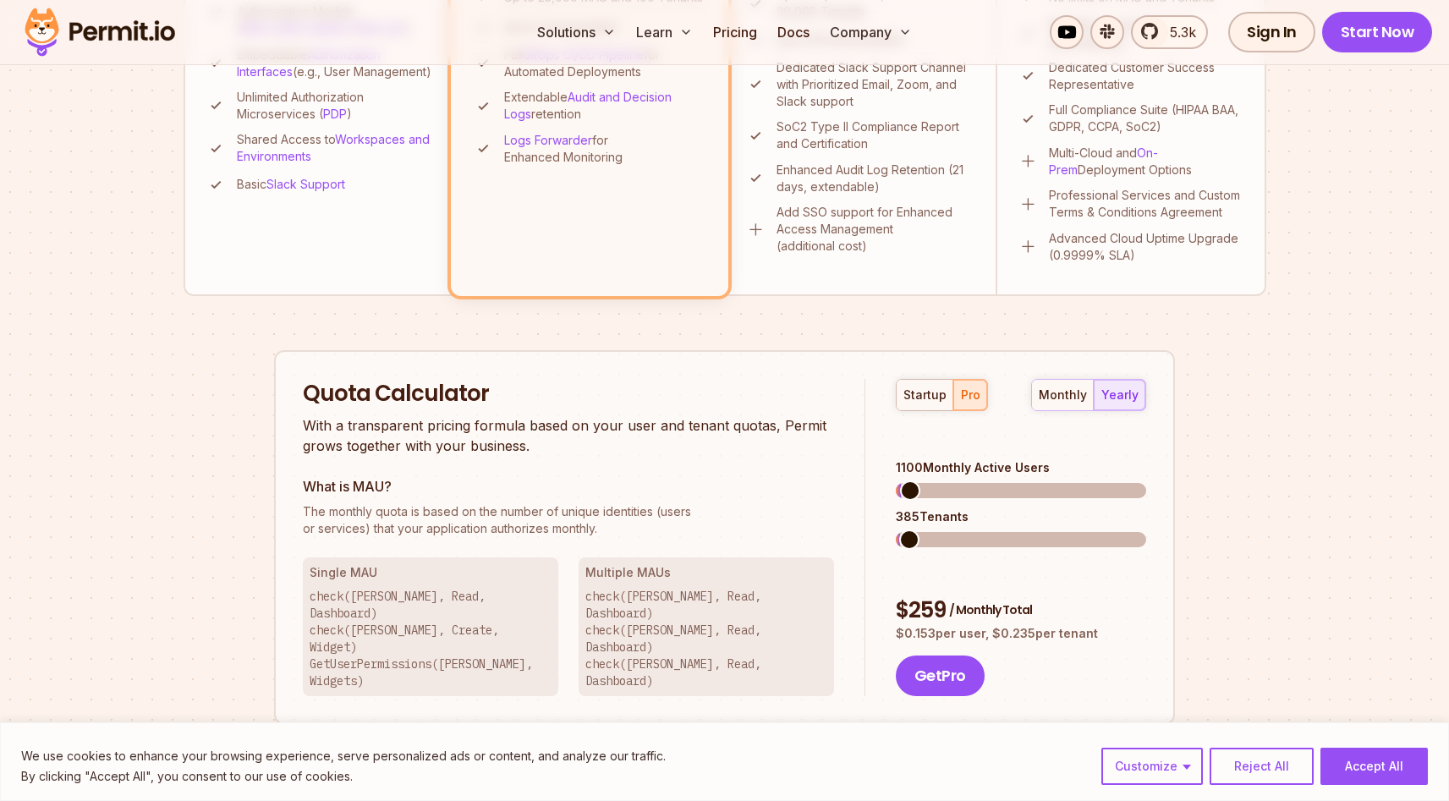 The width and height of the screenshot is (1449, 801). I want to click on p: With a transparent pricing formula based on your user and tenant quotas, Permit grows together wi..., so click(568, 436).